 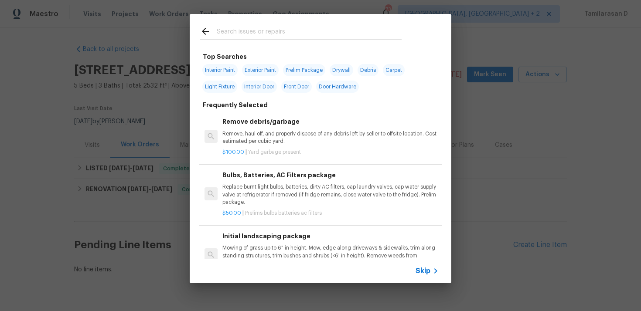 What do you see at coordinates (220, 87) in the screenshot?
I see `span: Light Fixture` at bounding box center [220, 87].